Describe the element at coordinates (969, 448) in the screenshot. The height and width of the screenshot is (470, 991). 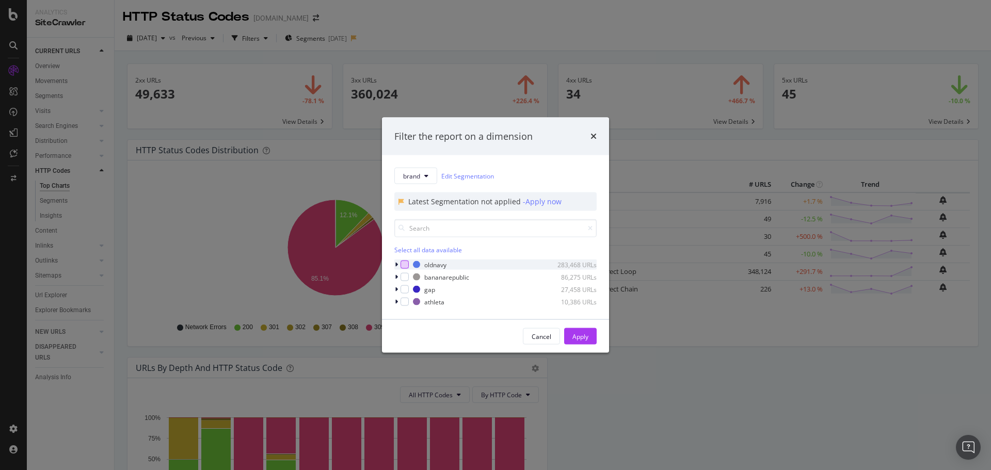
I see `div: Open Intercom Messenger` at that location.